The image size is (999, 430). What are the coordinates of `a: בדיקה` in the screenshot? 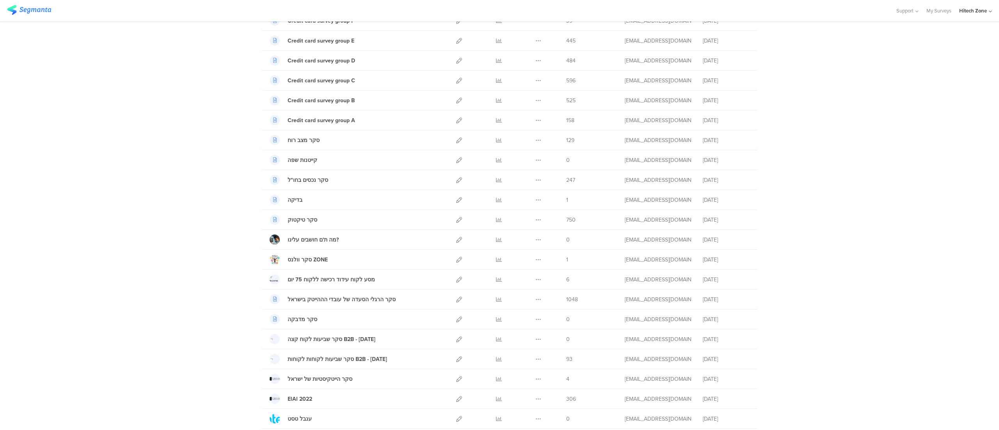 It's located at (286, 200).